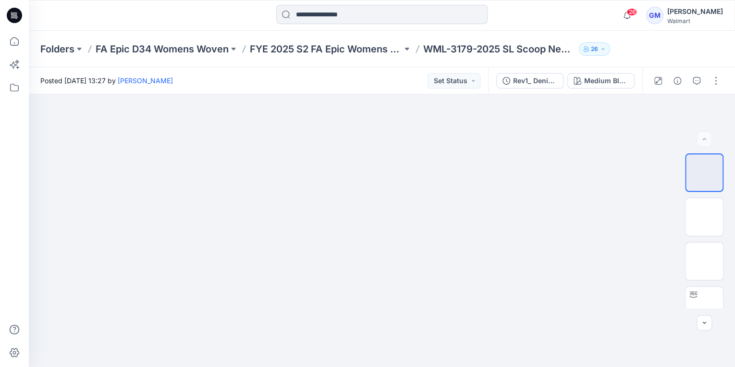 This screenshot has width=735, height=367. Describe the element at coordinates (655, 15) in the screenshot. I see `div: GM` at that location.